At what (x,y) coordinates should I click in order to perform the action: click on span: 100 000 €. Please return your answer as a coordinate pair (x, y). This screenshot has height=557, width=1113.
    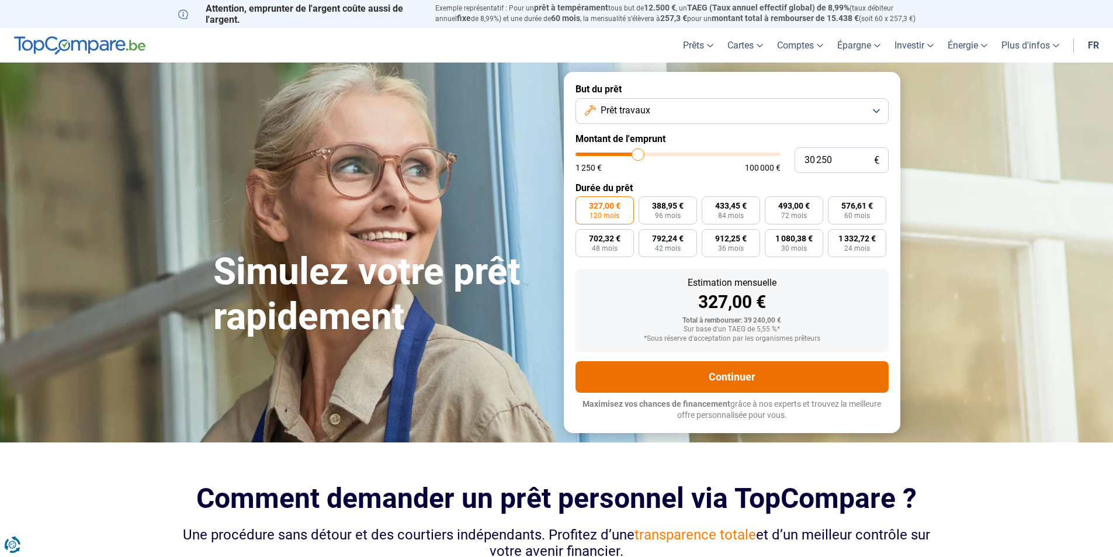
    Looking at the image, I should click on (762, 168).